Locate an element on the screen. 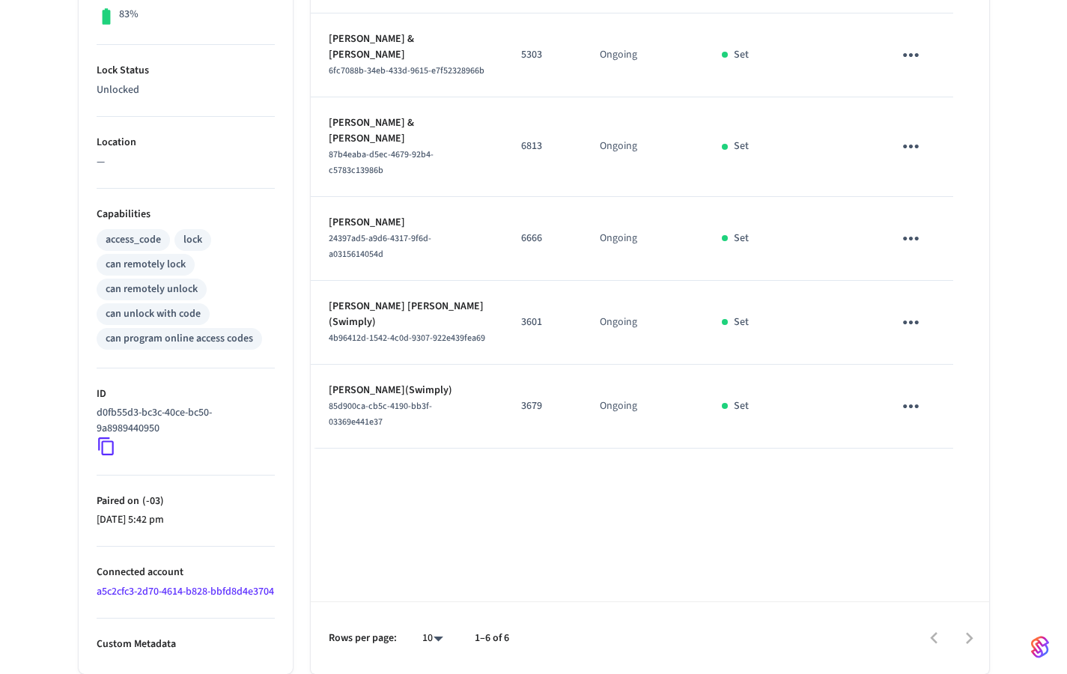 This screenshot has height=674, width=1067. span: ( -03 ) is located at coordinates (151, 501).